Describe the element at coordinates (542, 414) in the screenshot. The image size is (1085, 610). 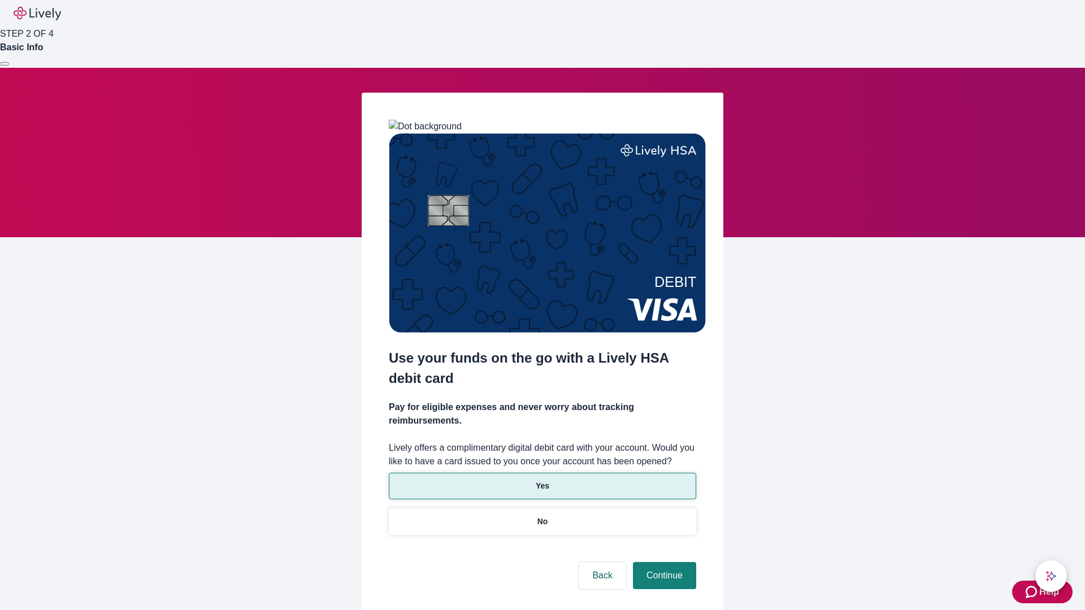
I see `h4: Pay for eligible expenses and never worry about tracking reimbursements.` at that location.